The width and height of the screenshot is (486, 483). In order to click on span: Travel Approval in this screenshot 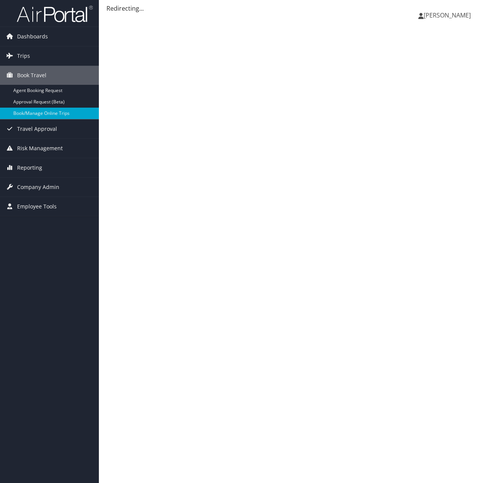, I will do `click(37, 129)`.